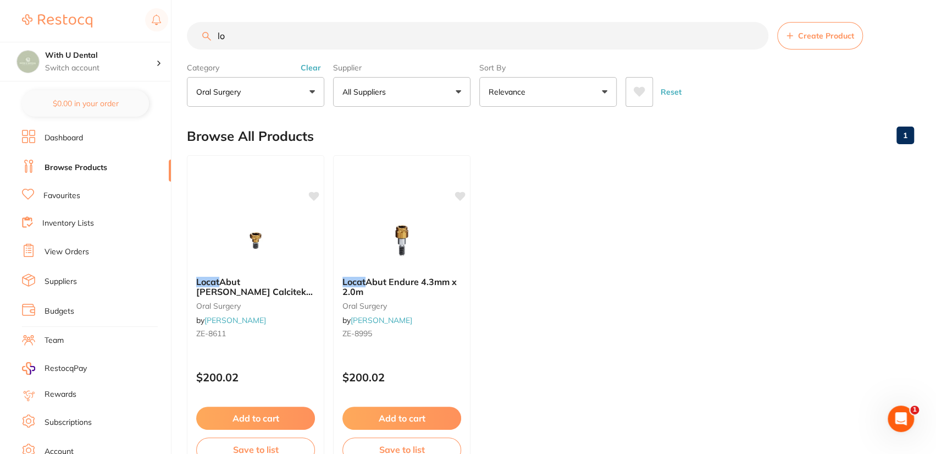 This screenshot has height=454, width=936. Describe the element at coordinates (68, 223) in the screenshot. I see `a: Inventory Lists` at that location.